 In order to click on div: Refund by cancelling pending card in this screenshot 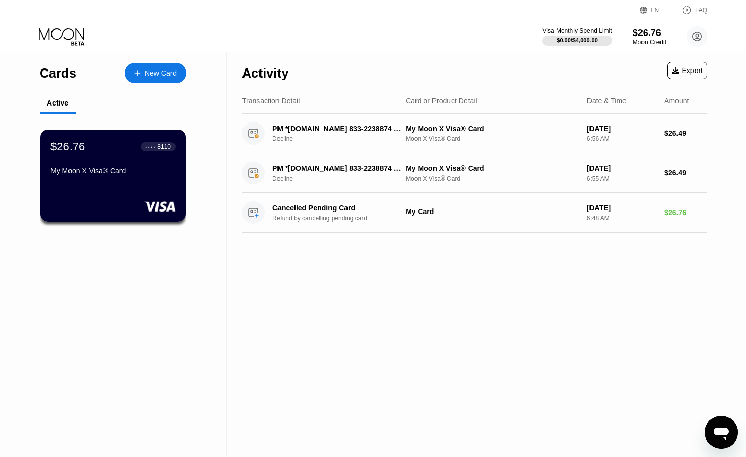, I will do `click(342, 218)`.